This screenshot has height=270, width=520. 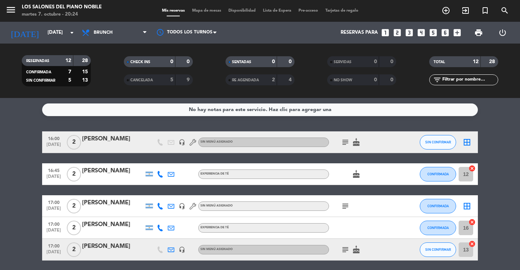 What do you see at coordinates (173, 11) in the screenshot?
I see `span: Mis reservas` at bounding box center [173, 11].